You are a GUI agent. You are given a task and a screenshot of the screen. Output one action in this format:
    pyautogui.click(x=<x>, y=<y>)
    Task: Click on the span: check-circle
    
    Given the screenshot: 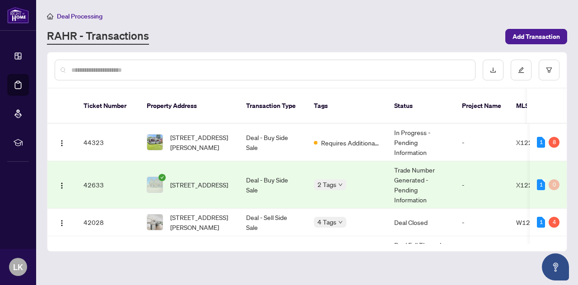 What is the action you would take?
    pyautogui.click(x=162, y=178)
    